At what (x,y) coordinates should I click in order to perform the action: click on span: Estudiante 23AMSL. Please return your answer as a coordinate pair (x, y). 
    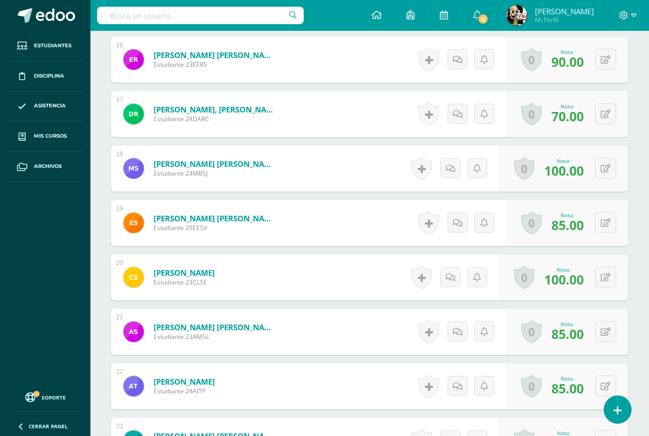
    Looking at the image, I should click on (215, 337).